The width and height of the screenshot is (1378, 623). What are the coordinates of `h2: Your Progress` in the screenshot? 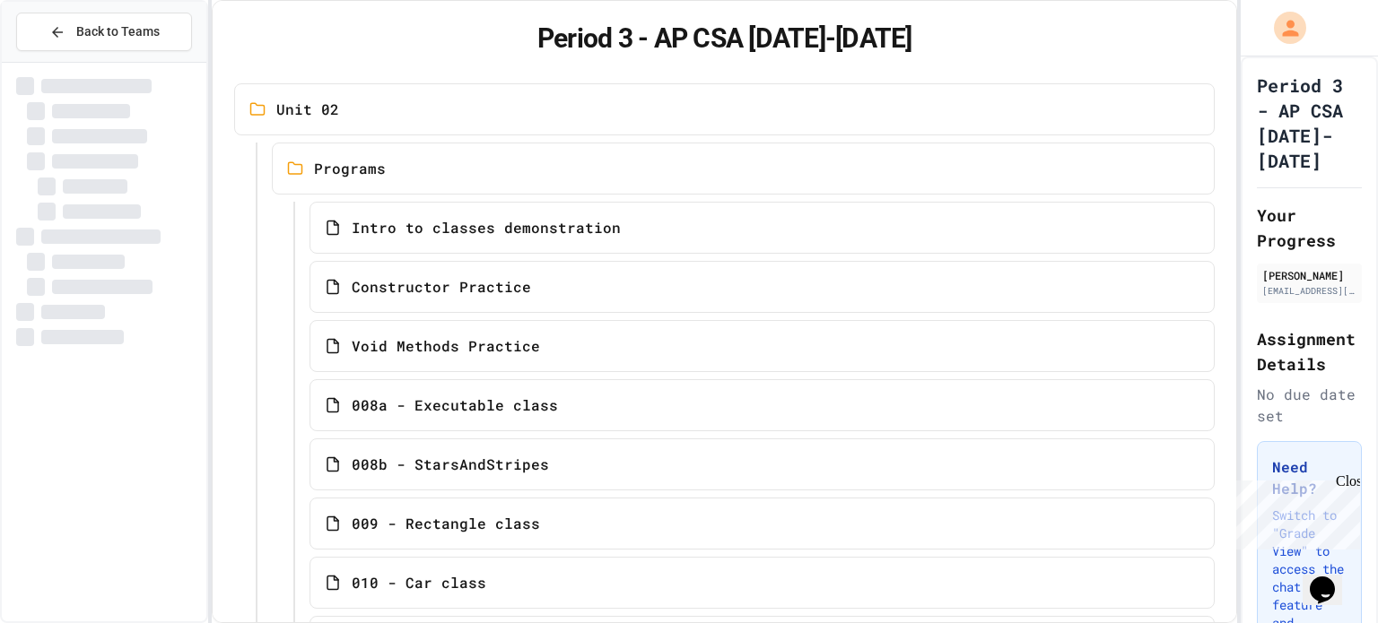 It's located at (1308, 228).